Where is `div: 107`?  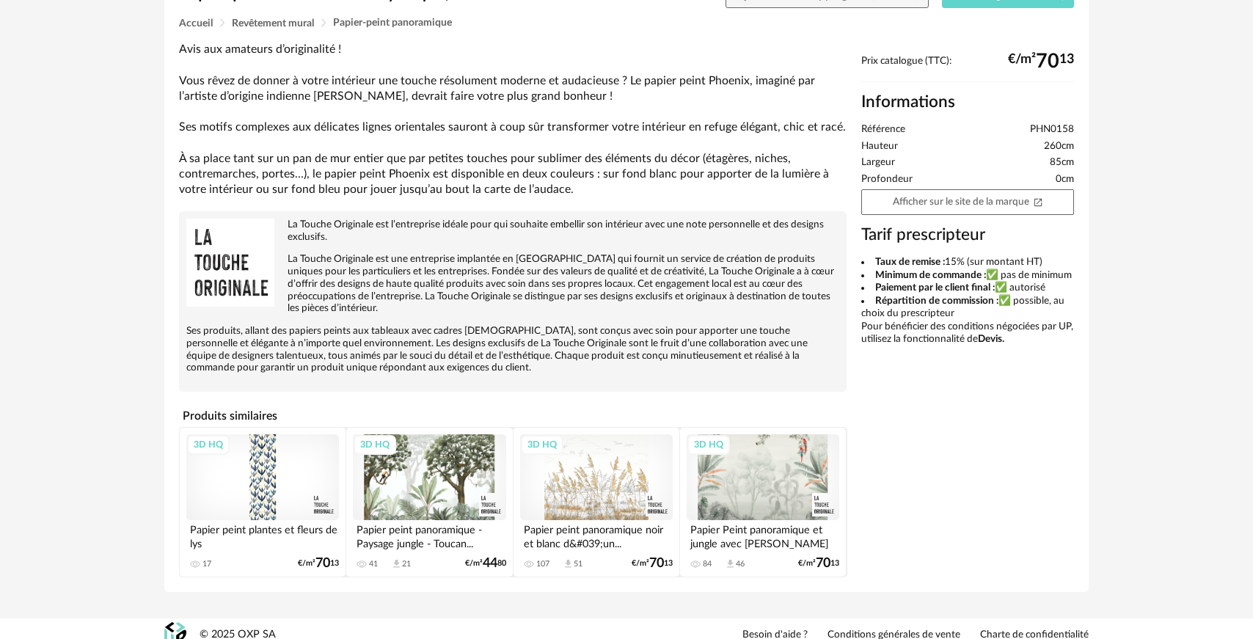
div: 107 is located at coordinates (543, 564).